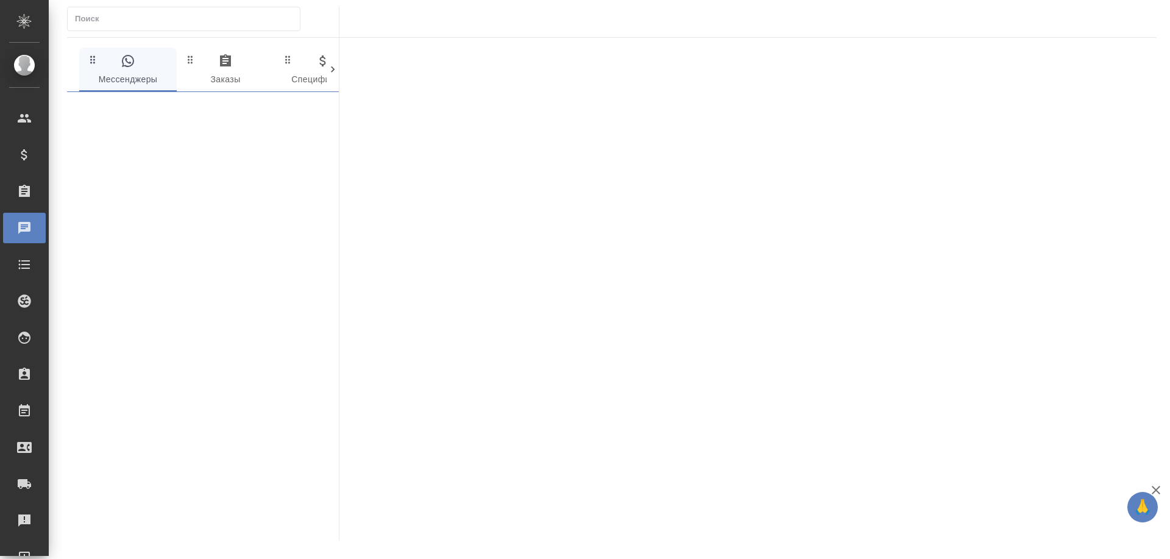 This screenshot has width=1170, height=559. I want to click on input: Поиск, so click(187, 19).